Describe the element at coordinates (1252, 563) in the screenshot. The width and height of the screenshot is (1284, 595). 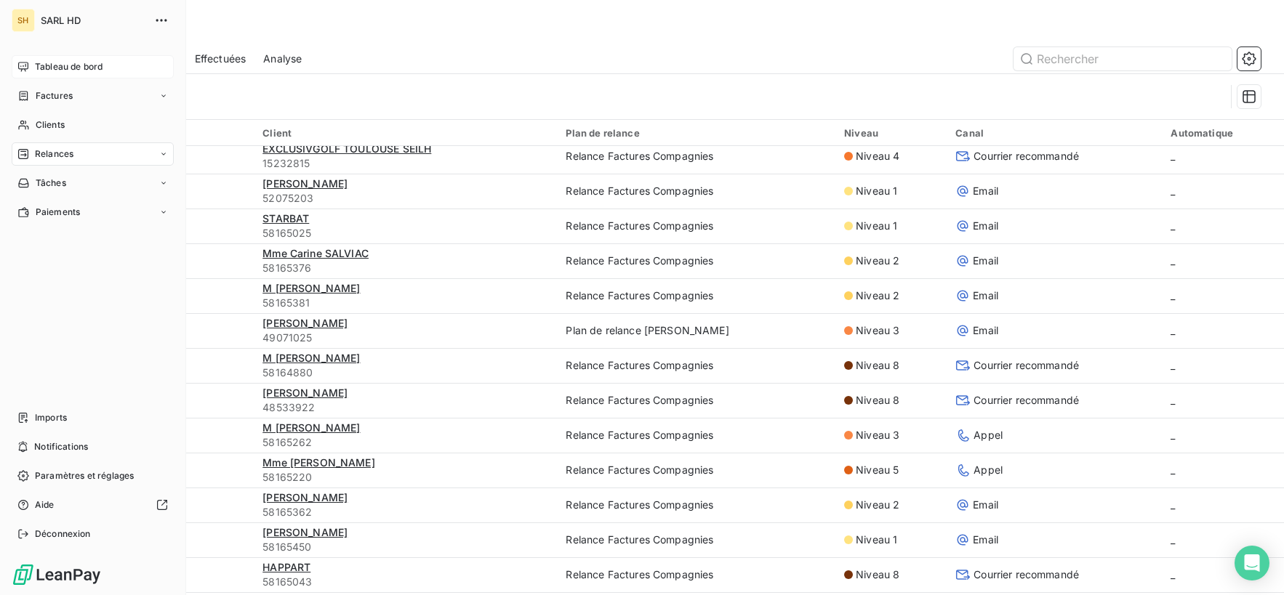
I see `div: Open Intercom Messenger` at that location.